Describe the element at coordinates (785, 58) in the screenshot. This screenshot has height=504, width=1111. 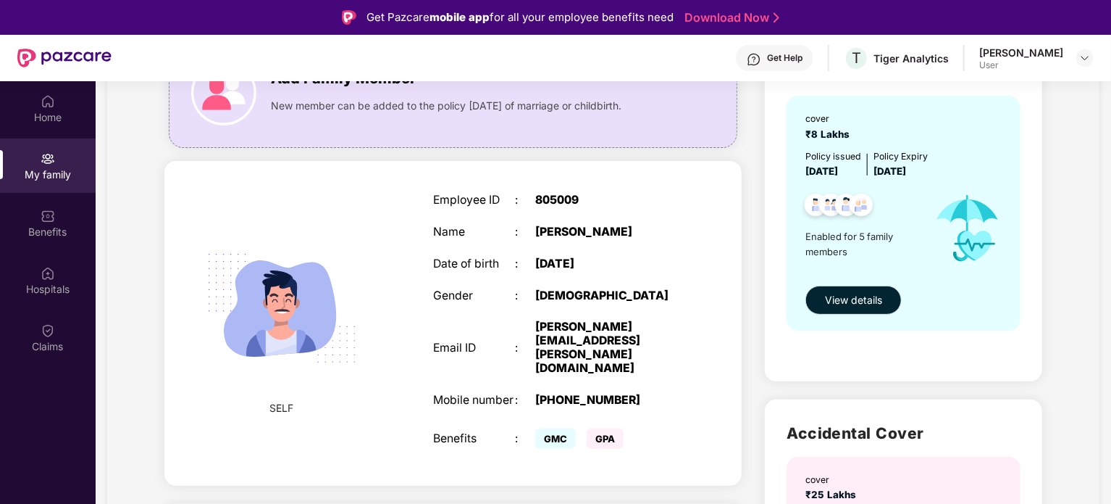
I see `div: Get Help` at that location.